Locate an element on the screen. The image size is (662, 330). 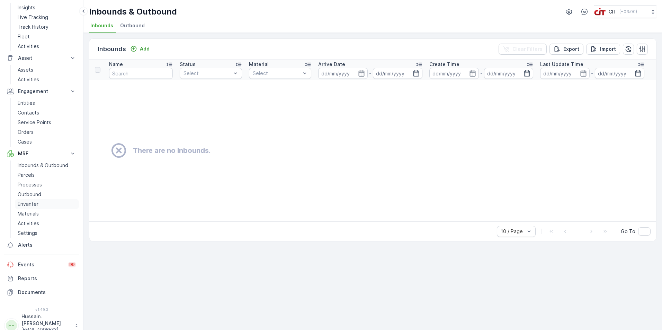
a: Parcels is located at coordinates (47, 175).